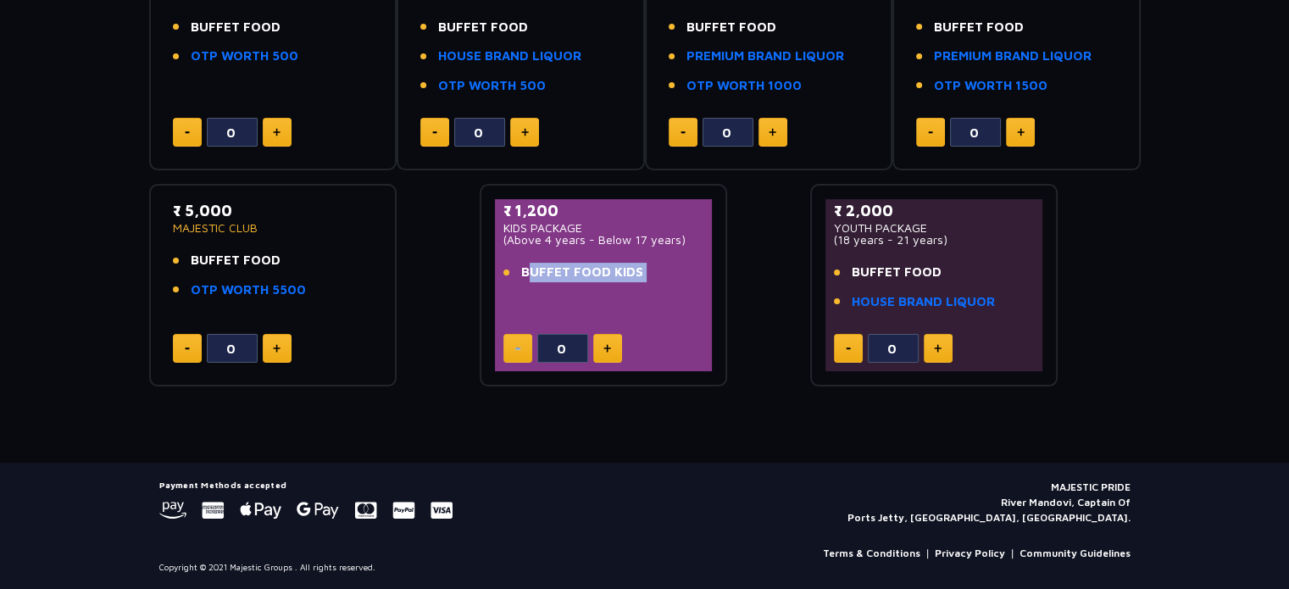 This screenshot has height=589, width=1289. What do you see at coordinates (969, 553) in the screenshot?
I see `a: Privacy Policy` at bounding box center [969, 553].